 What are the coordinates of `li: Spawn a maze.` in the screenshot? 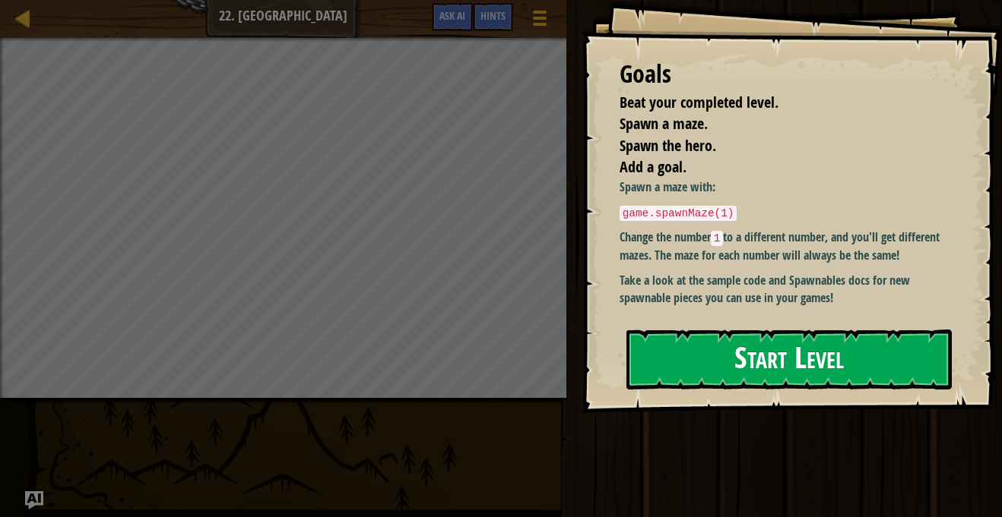 It's located at (772, 124).